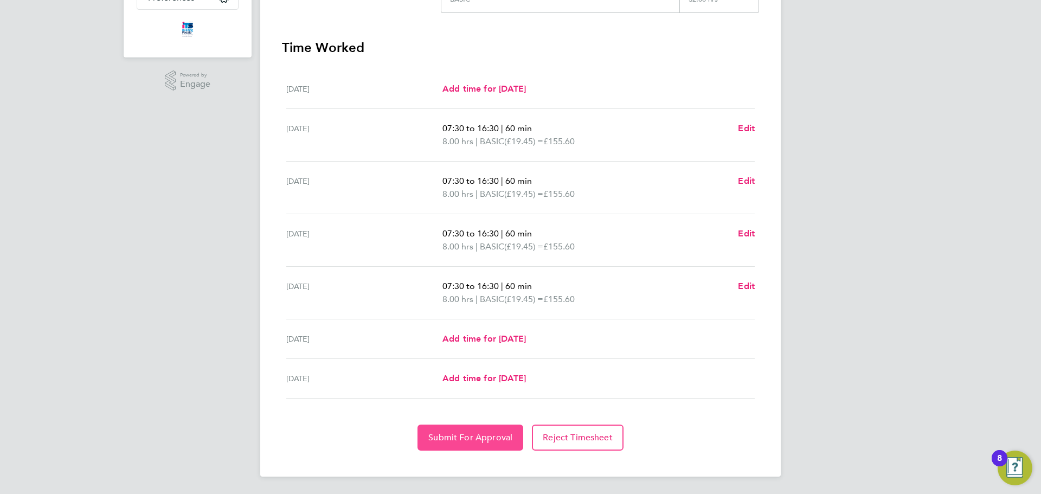 The height and width of the screenshot is (494, 1041). What do you see at coordinates (1015, 468) in the screenshot?
I see `button: Open Resource Center, 8 new notifications` at bounding box center [1015, 468].